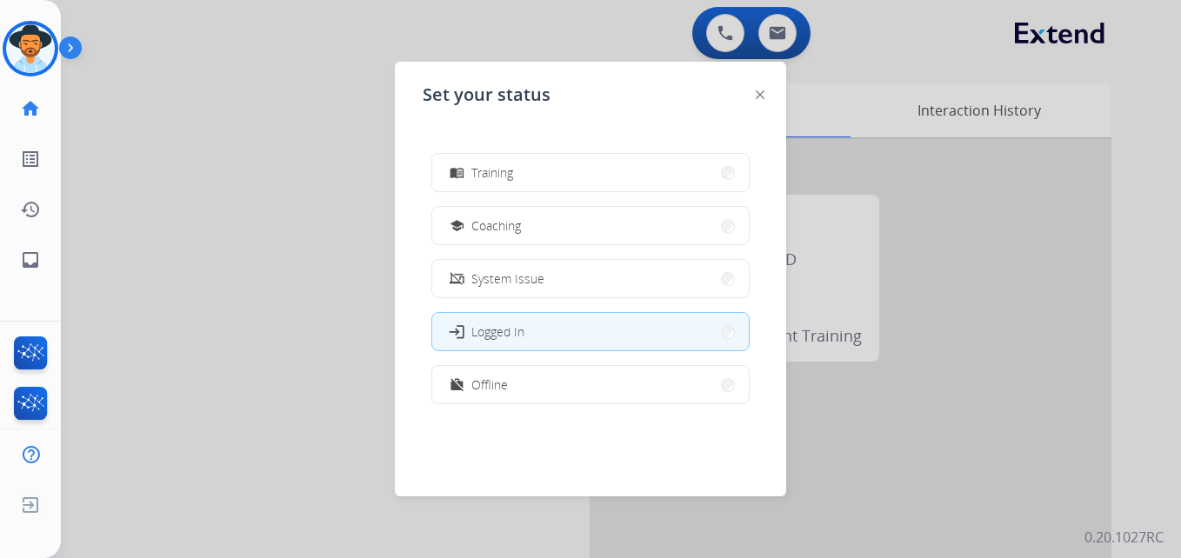 The image size is (1181, 558). I want to click on span: Training, so click(492, 172).